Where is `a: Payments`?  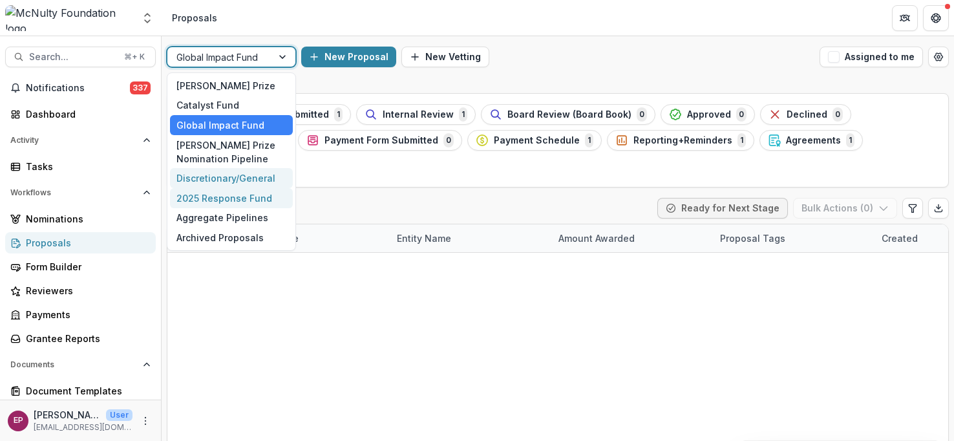
a: Payments is located at coordinates (80, 314).